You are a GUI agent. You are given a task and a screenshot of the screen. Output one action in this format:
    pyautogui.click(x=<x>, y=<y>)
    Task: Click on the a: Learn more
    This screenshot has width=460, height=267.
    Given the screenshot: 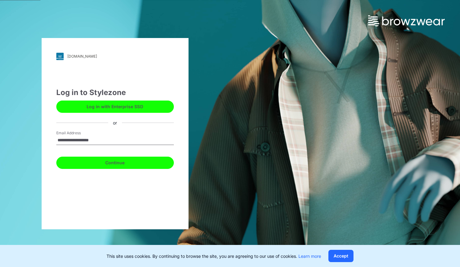 What is the action you would take?
    pyautogui.click(x=310, y=256)
    